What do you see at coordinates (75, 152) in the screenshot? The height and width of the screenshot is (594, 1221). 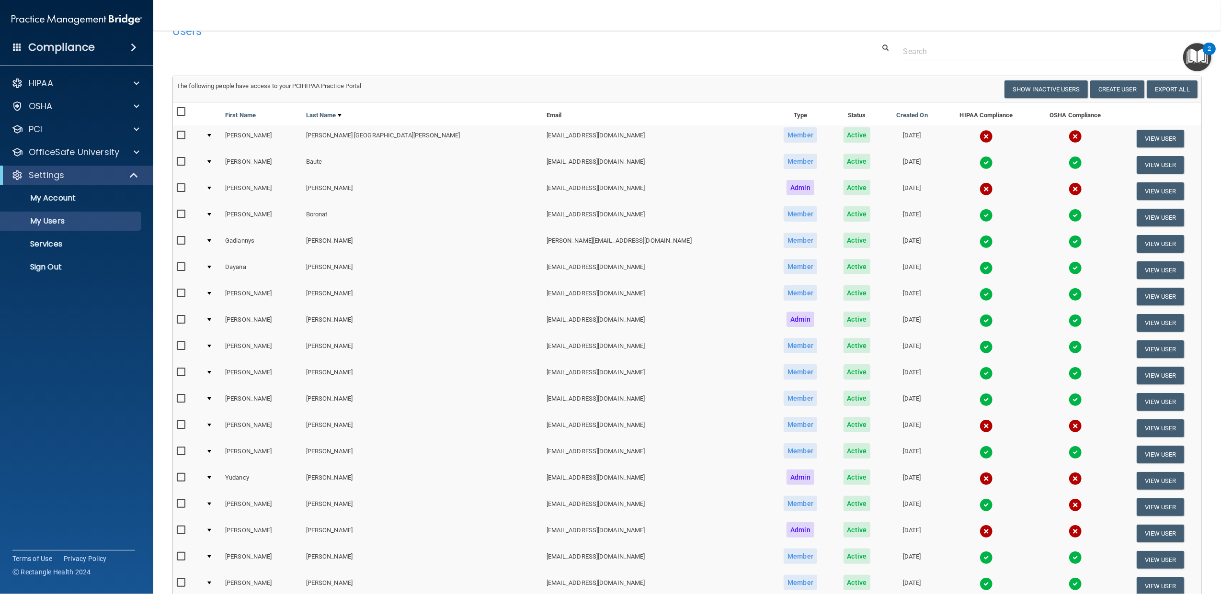 I see `a: OfficeSafe University` at bounding box center [75, 152].